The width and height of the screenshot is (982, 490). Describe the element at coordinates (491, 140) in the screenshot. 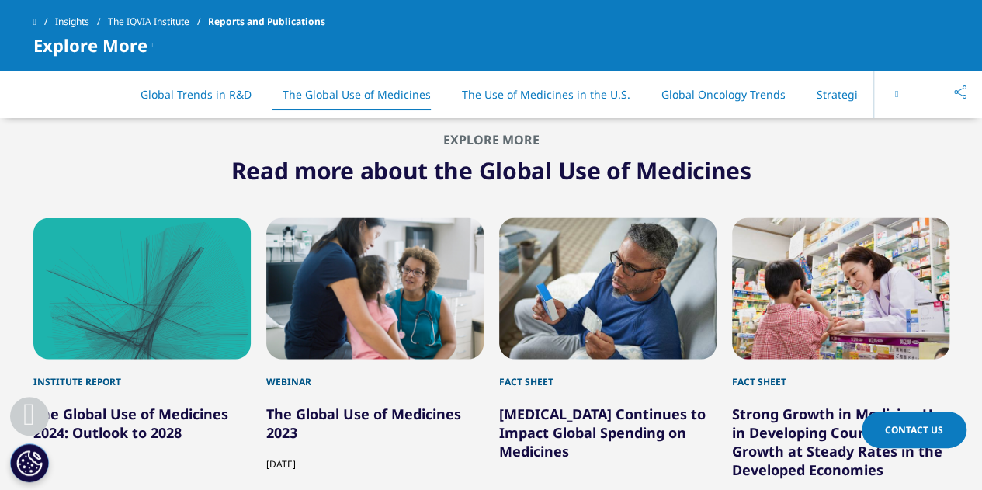

I see `h2: Explore More` at that location.